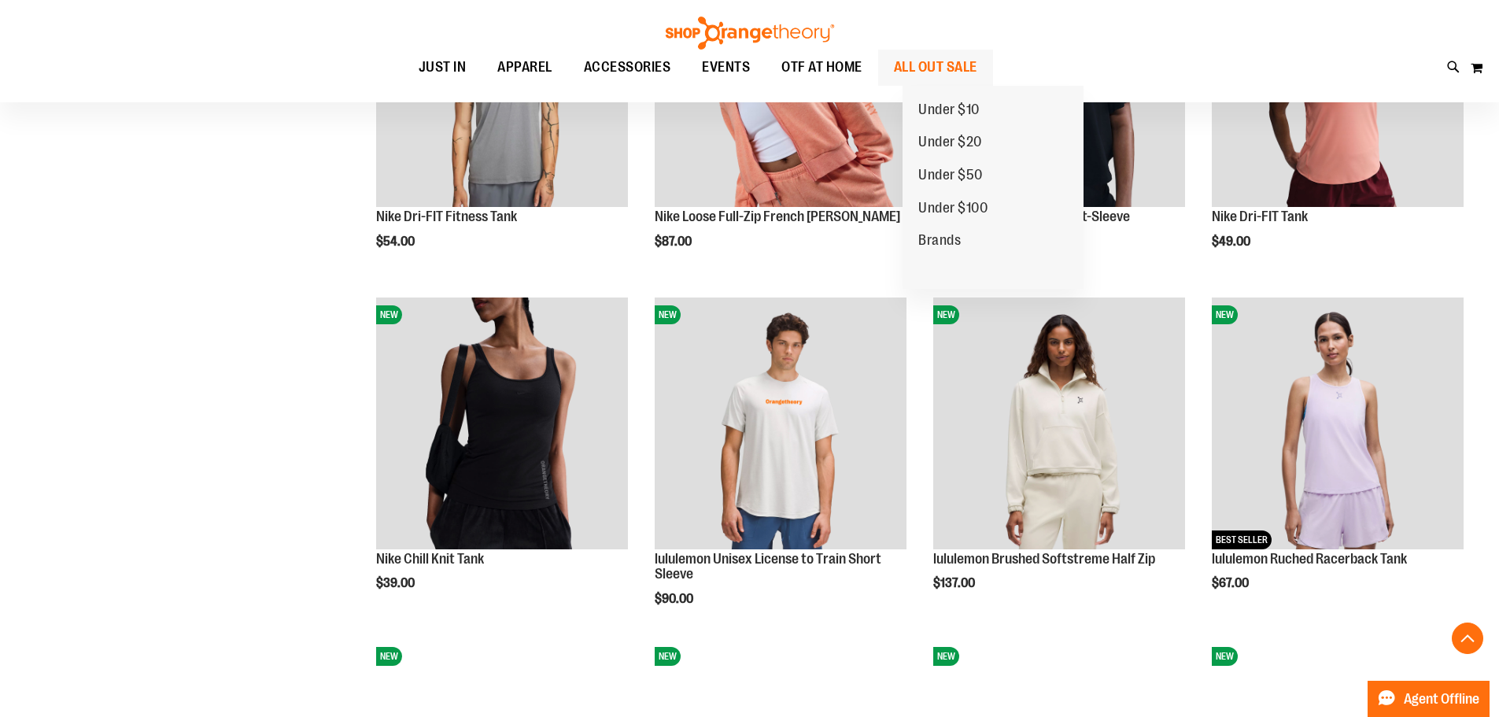 The image size is (1499, 717). What do you see at coordinates (446, 216) in the screenshot?
I see `a: Nike Dri-FIT Fitness Tank` at bounding box center [446, 216].